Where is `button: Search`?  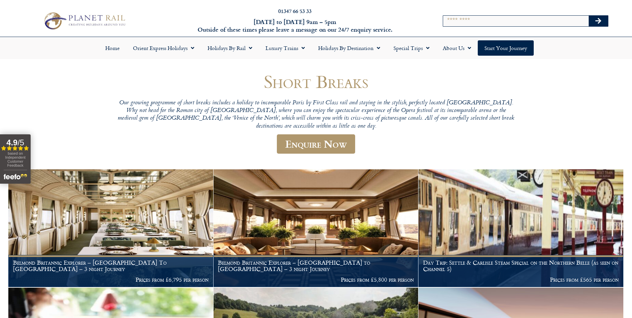
button: Search is located at coordinates (599, 21).